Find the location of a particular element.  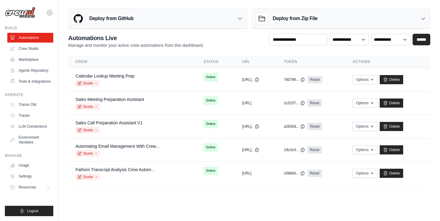

h3: Deploy from Zip File is located at coordinates (295, 19).